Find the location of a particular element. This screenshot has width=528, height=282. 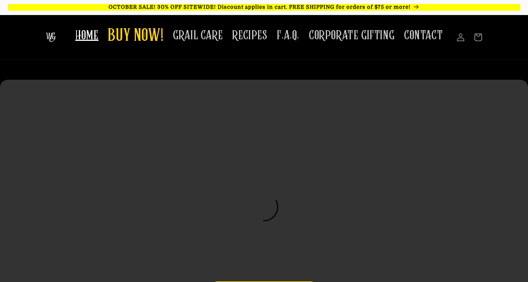

a: CONTACT is located at coordinates (423, 35).